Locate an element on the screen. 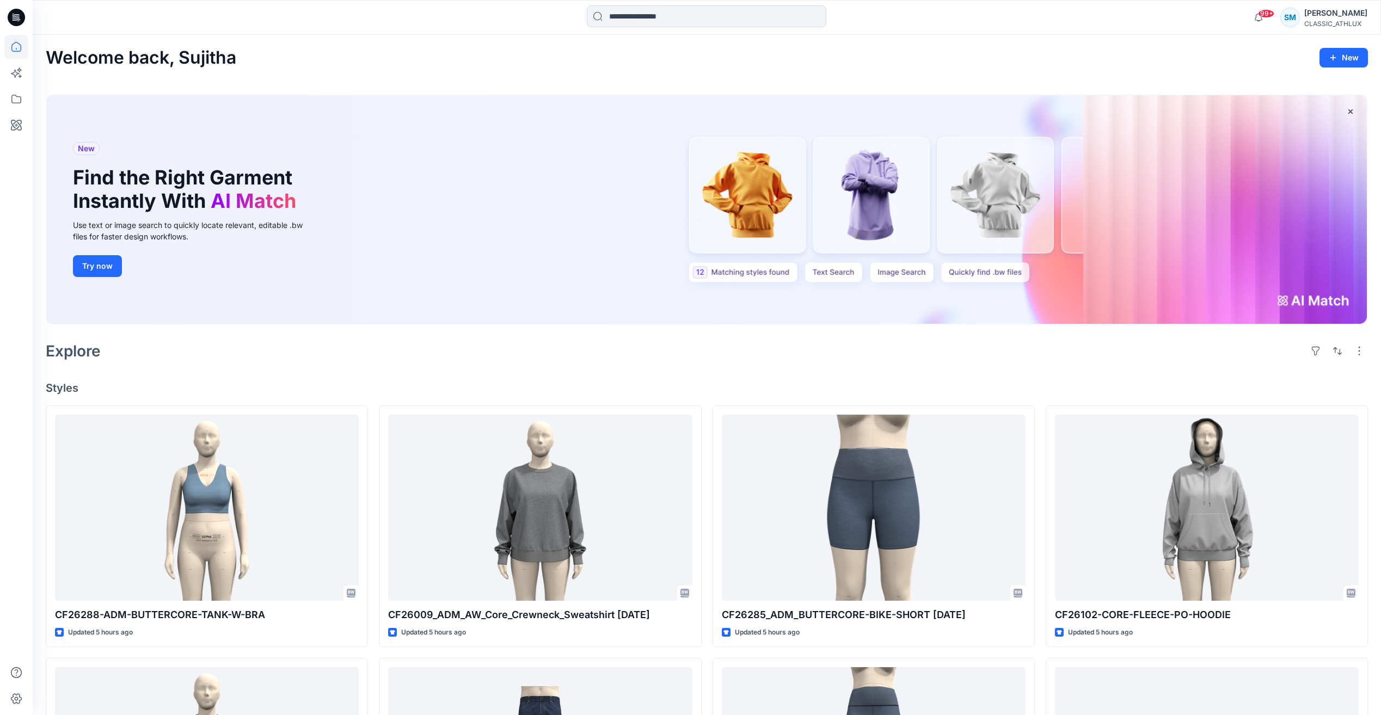  span: New is located at coordinates (86, 149).